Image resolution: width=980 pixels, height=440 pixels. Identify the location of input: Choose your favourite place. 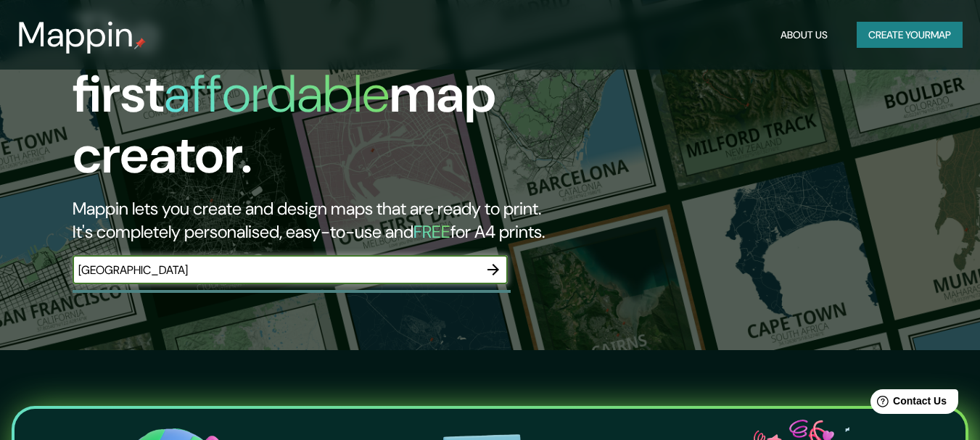
(276, 270).